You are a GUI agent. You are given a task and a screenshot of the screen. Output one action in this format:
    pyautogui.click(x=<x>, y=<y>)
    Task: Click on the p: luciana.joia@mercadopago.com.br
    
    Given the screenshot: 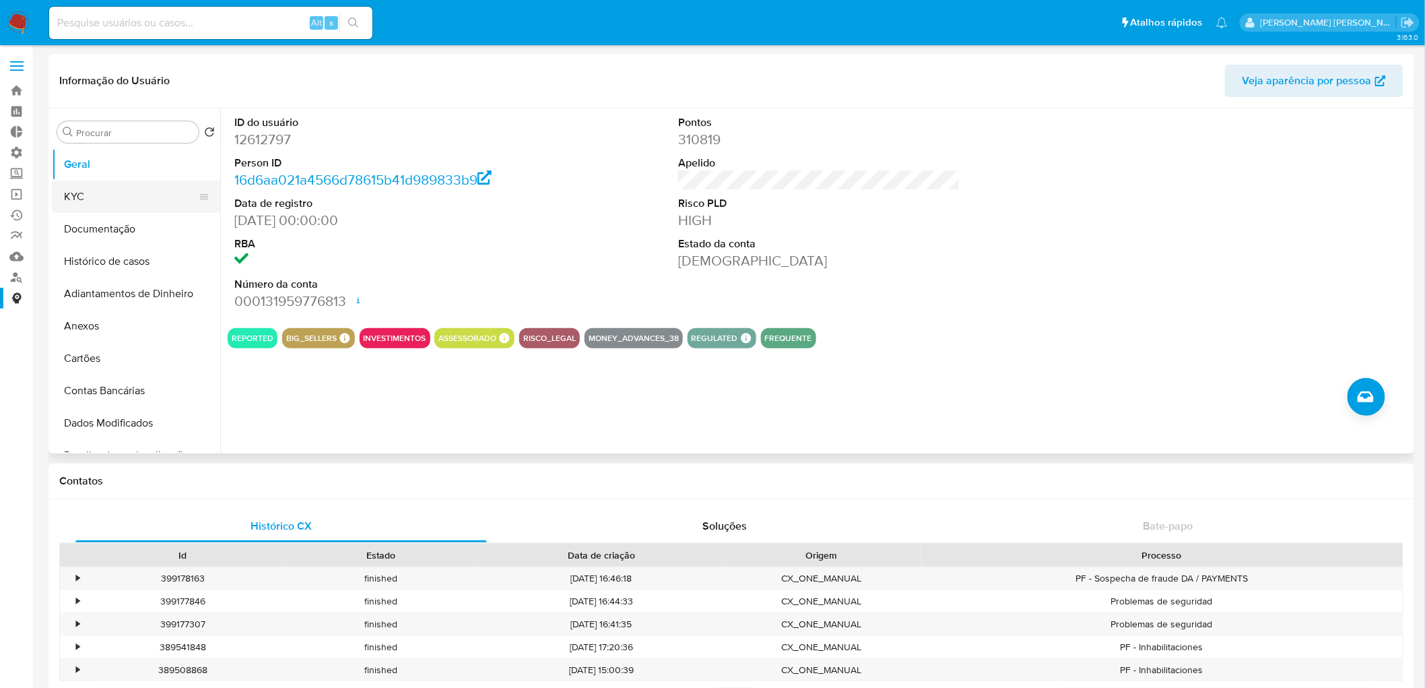 What is the action you would take?
    pyautogui.click(x=1329, y=22)
    